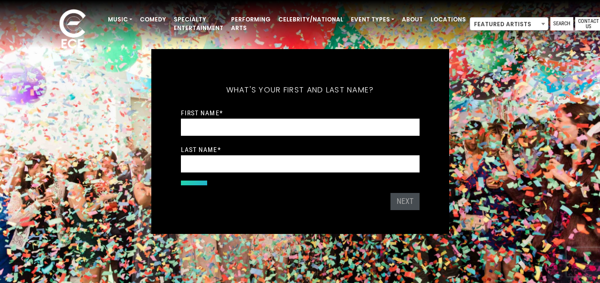 This screenshot has height=283, width=600. Describe the element at coordinates (202, 113) in the screenshot. I see `label: First Name` at that location.